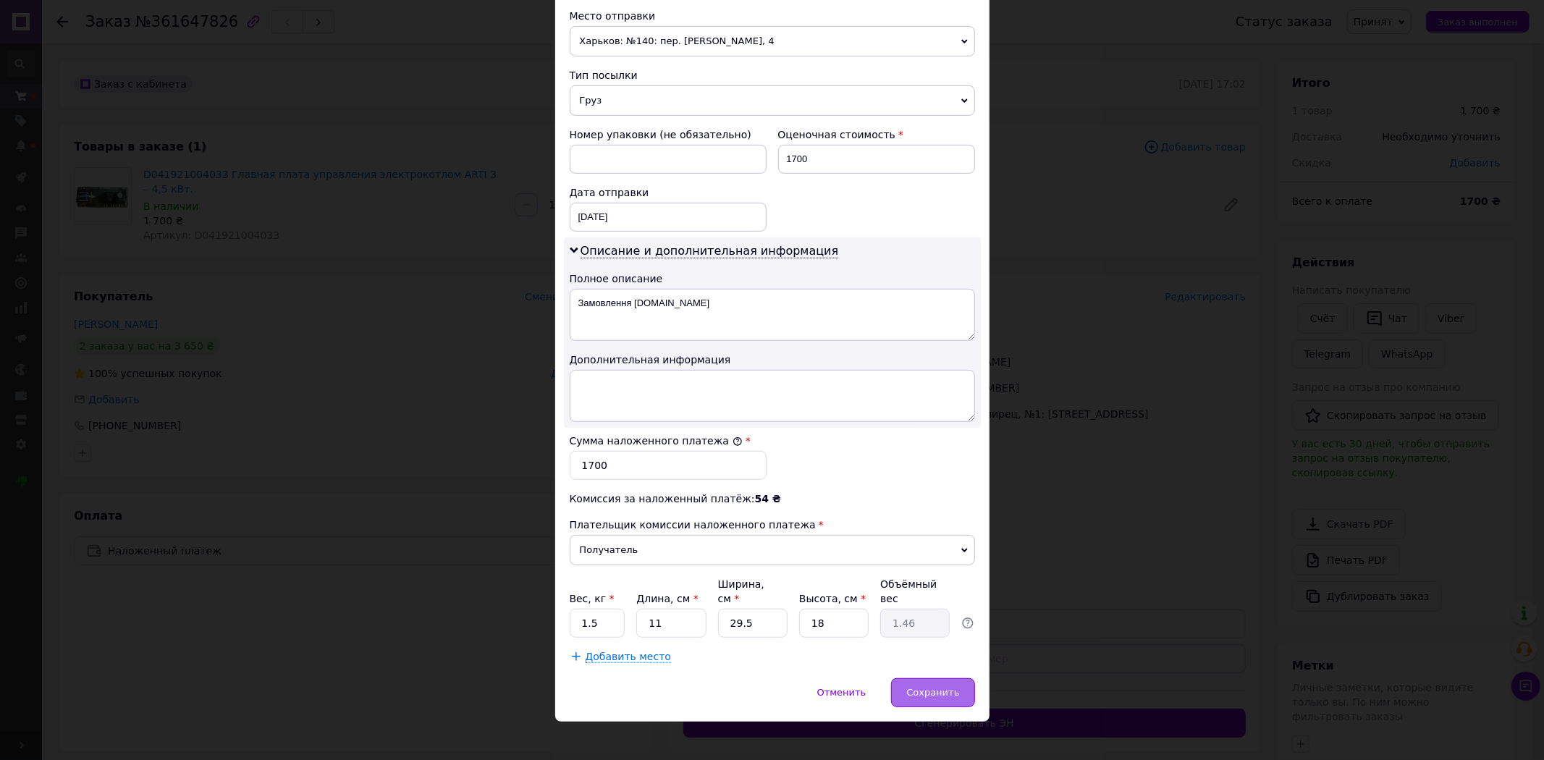  Describe the element at coordinates (693, 525) in the screenshot. I see `span: Плательщик комиссии наложенного платежа` at that location.